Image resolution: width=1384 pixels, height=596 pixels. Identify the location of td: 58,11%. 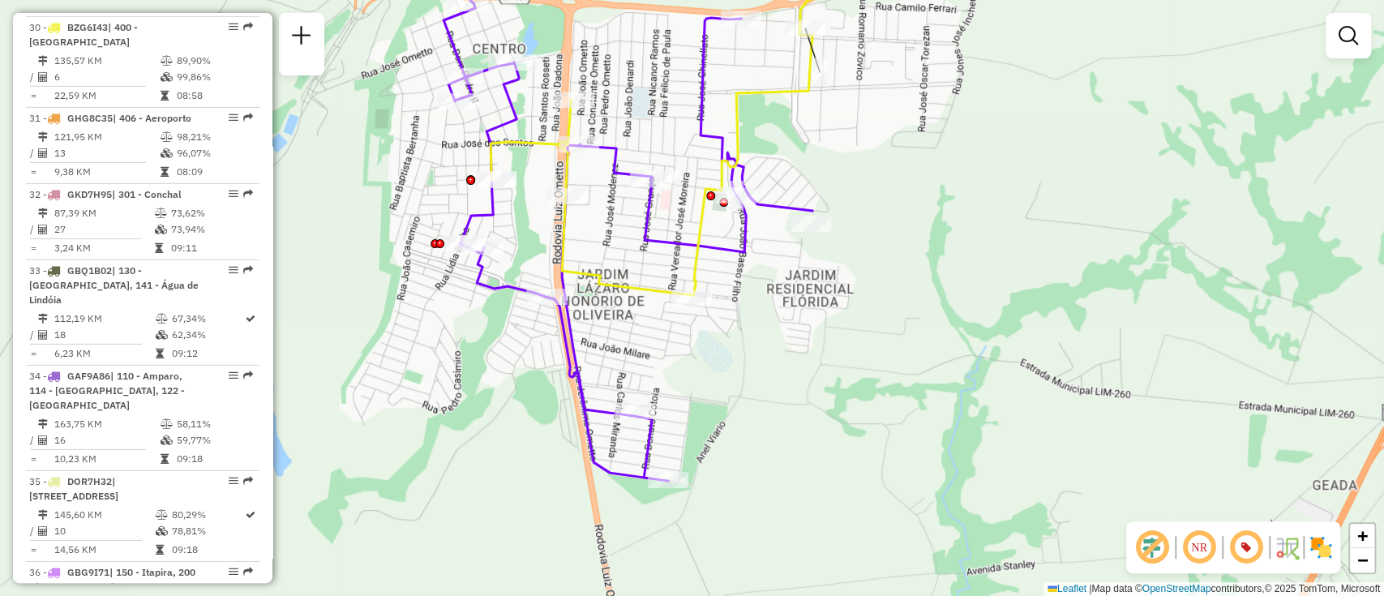
(214, 424).